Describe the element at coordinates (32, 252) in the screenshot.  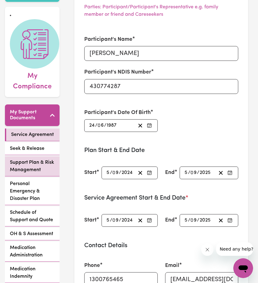
I see `a: Medication Administration` at that location.